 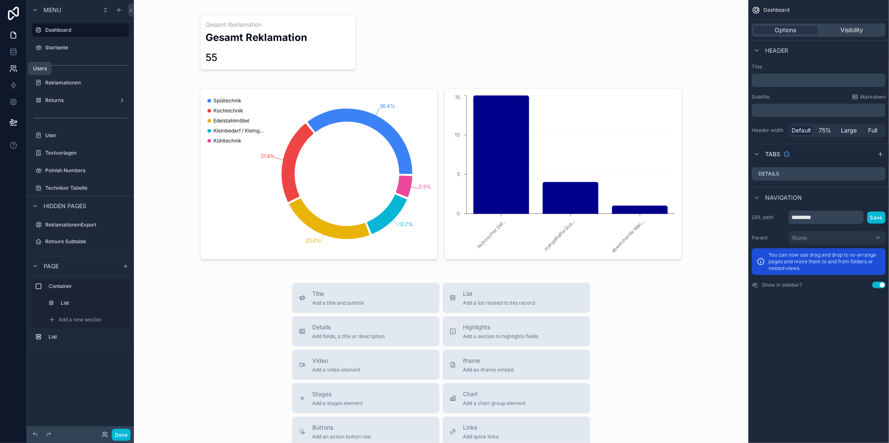 I want to click on span: Add a list related to this record, so click(x=499, y=303).